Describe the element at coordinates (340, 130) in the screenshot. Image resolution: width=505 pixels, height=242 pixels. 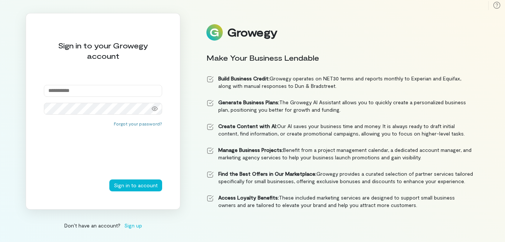
I see `li: Our AI saves your business time and money. It is always ready to draft initial content, find info...` at that location.